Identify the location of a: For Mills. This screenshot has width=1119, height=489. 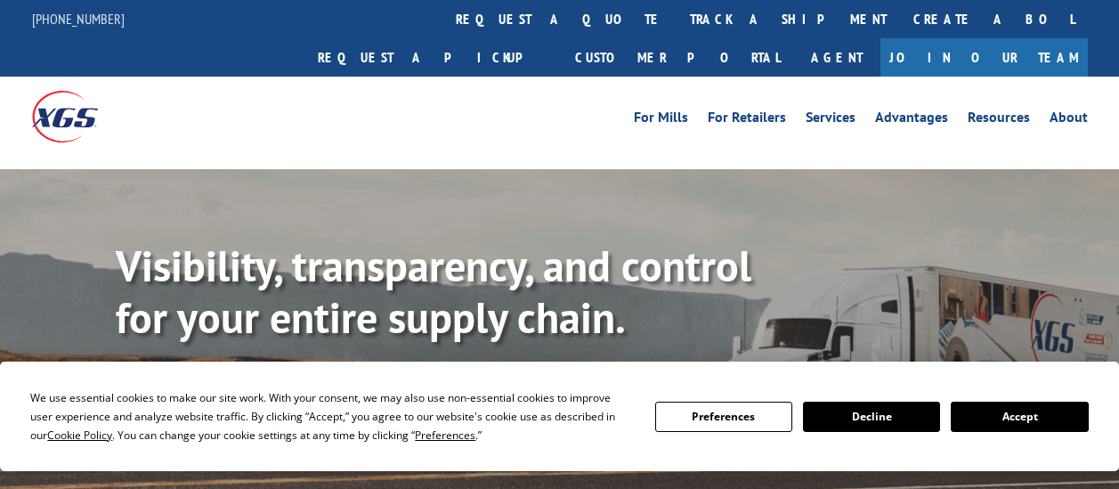
(661, 120).